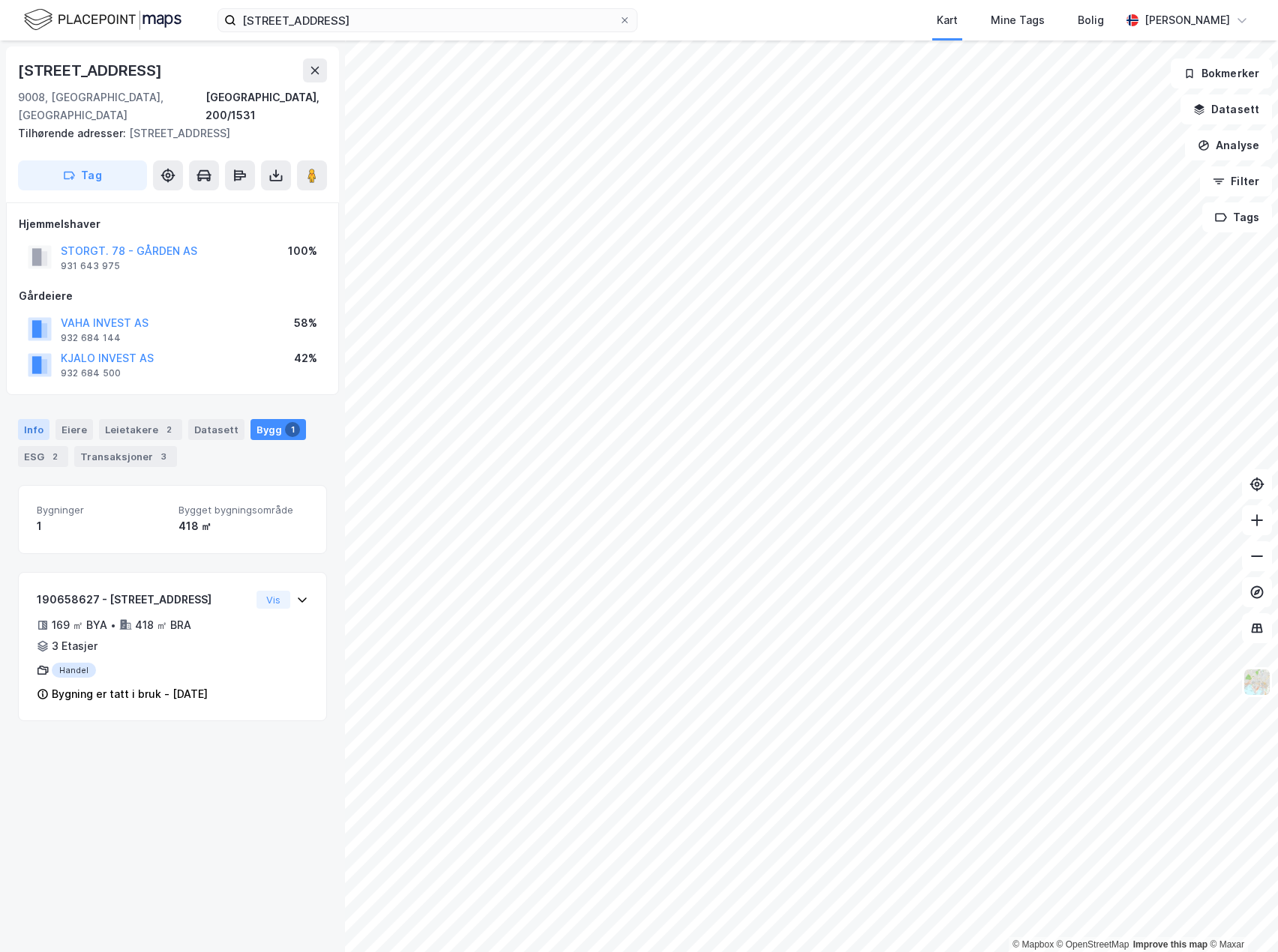 The width and height of the screenshot is (1278, 952). Describe the element at coordinates (1018, 20) in the screenshot. I see `div: Mine Tags` at that location.